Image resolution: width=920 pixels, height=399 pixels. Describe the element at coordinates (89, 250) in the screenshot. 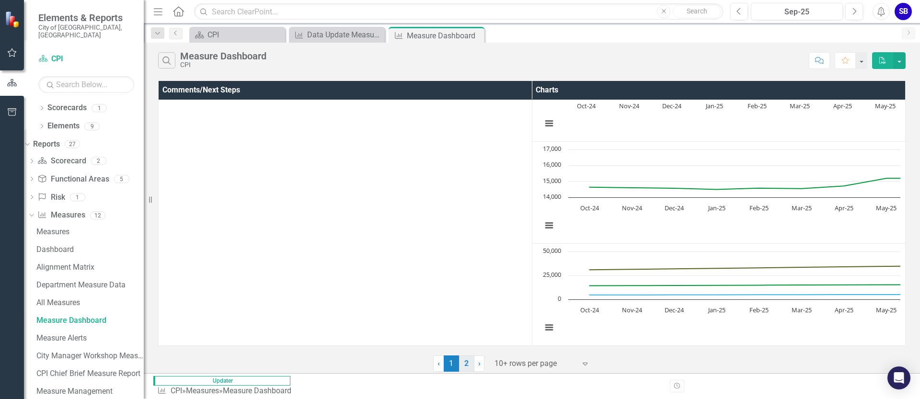

I see `a: Dashboard` at that location.